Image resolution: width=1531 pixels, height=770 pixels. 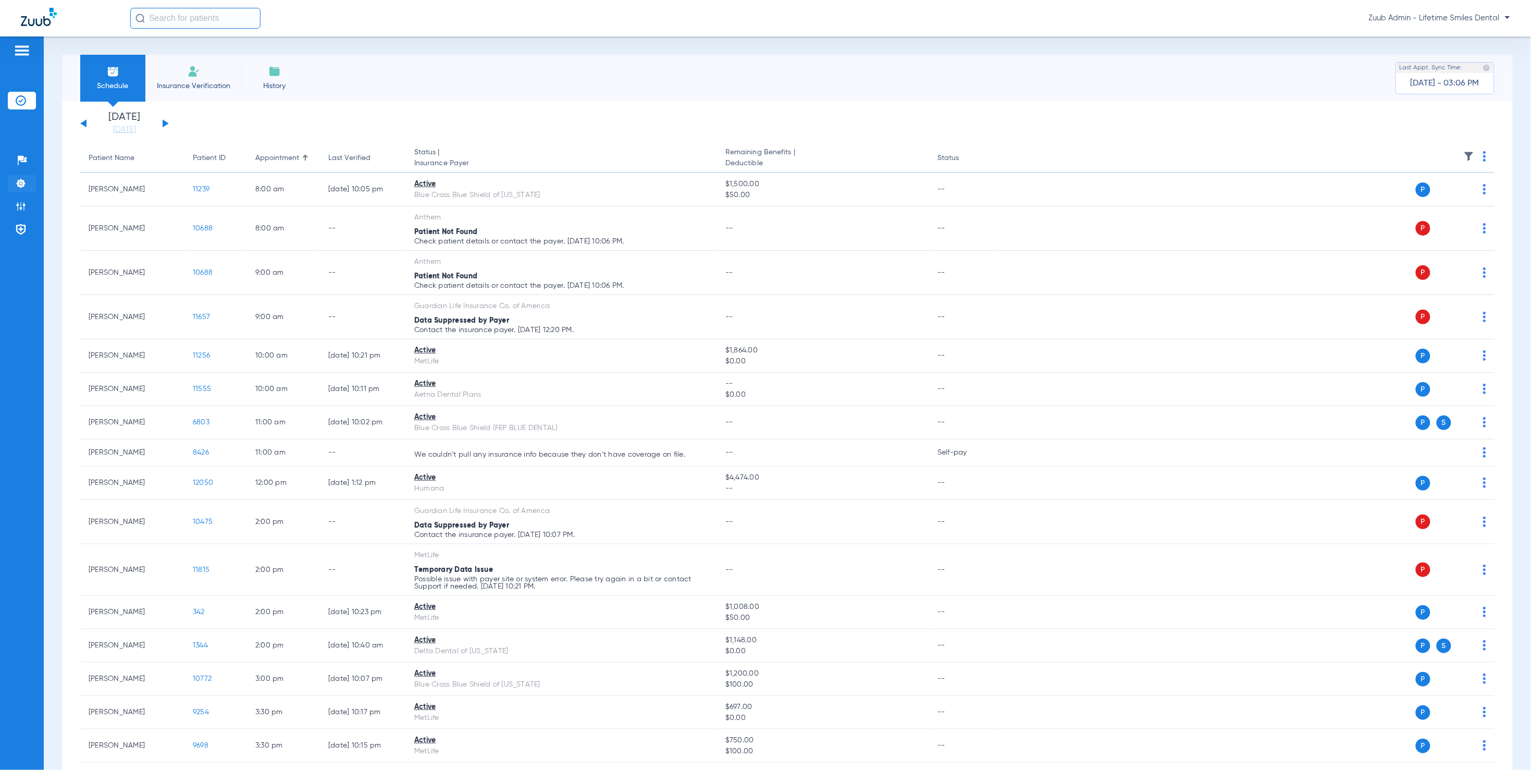 I want to click on span: Patient Not Found, so click(x=446, y=276).